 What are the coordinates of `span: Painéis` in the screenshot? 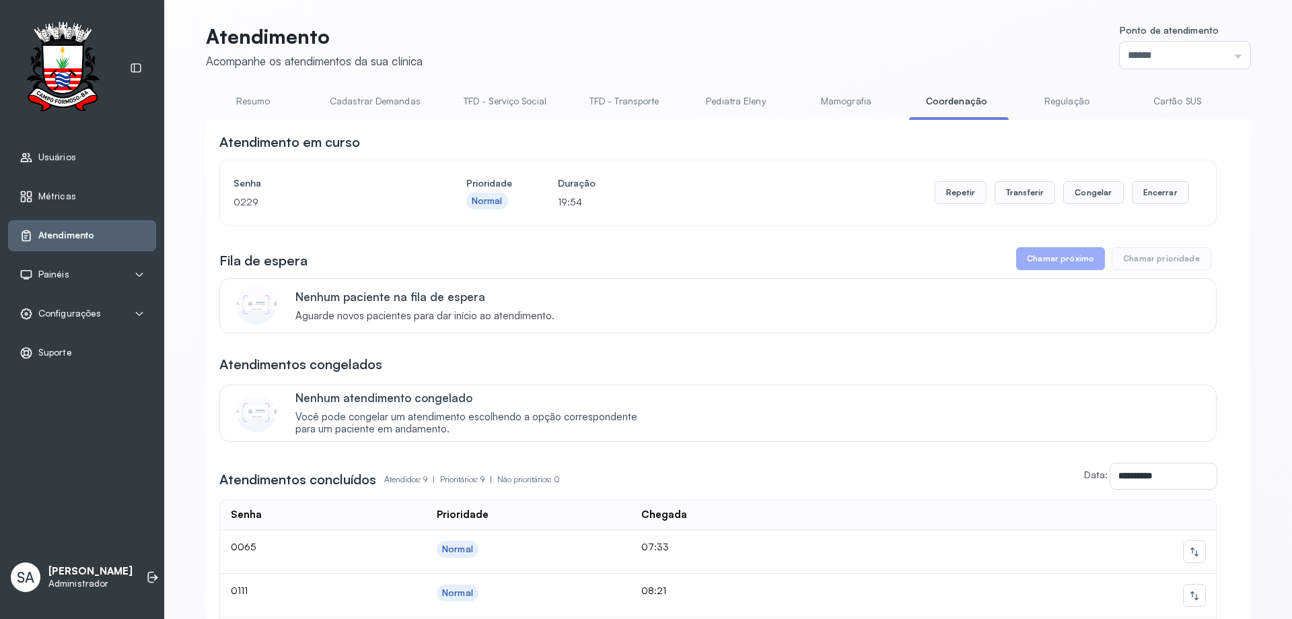 It's located at (54, 274).